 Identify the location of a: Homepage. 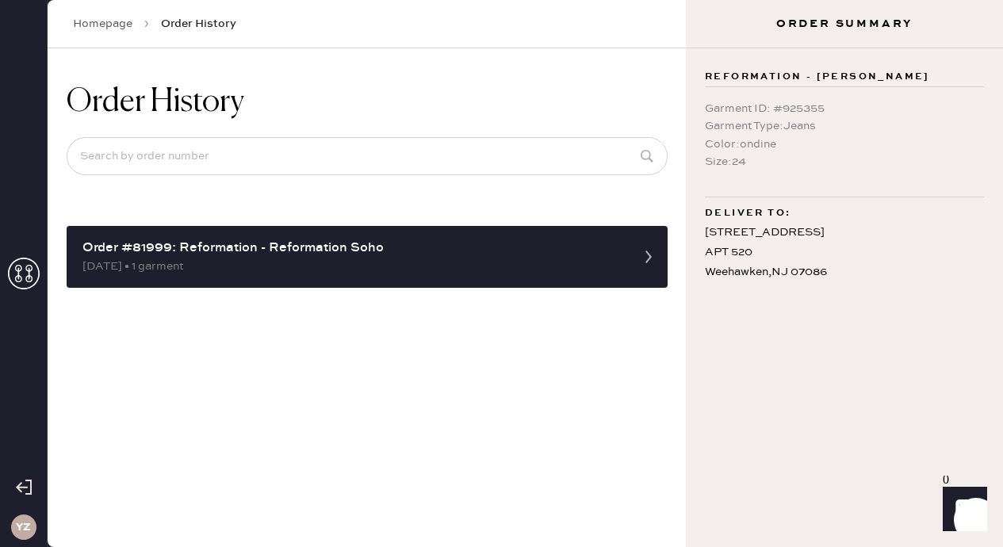
(102, 24).